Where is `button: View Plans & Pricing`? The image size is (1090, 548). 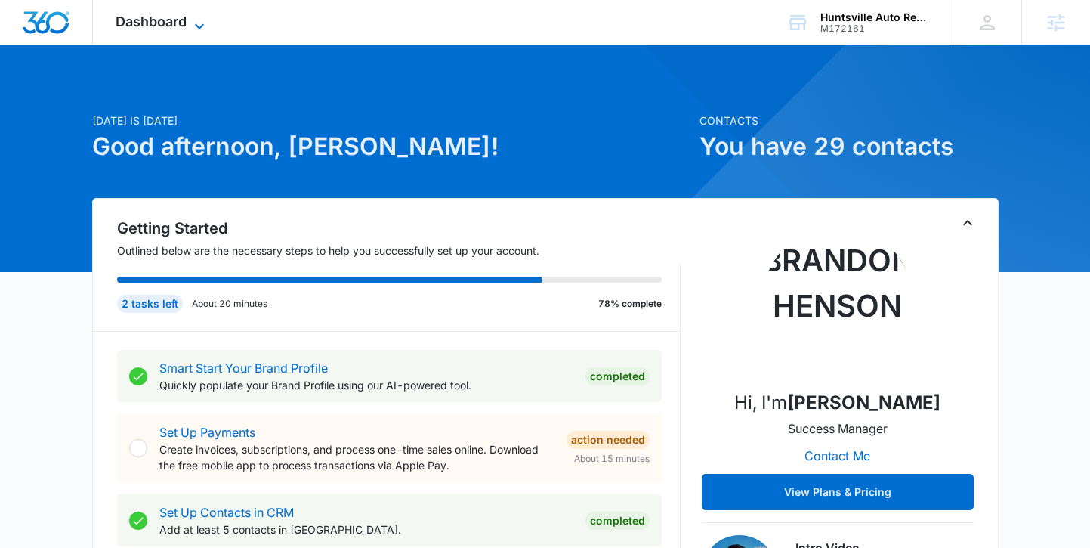
button: View Plans & Pricing is located at coordinates (838, 492).